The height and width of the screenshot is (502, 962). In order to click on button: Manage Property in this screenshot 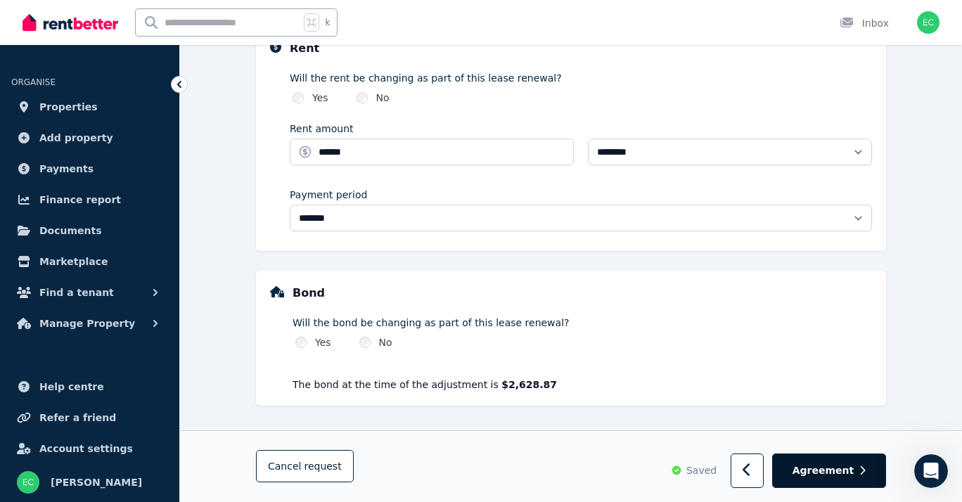, I will do `click(89, 323)`.